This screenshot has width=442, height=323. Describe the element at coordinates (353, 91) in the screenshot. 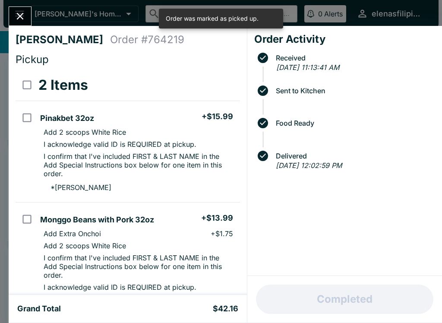

I see `span: Sent to Kitchen` at that location.